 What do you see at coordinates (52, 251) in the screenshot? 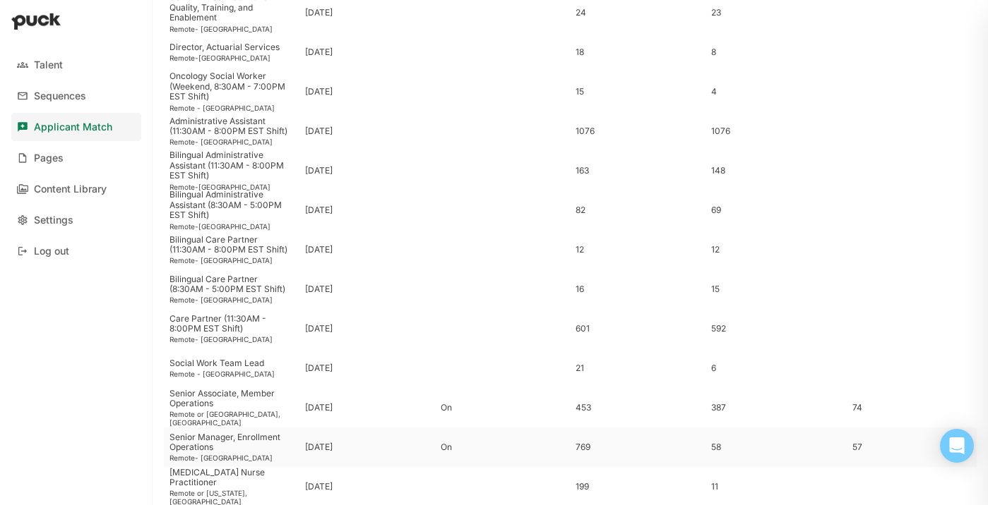
I see `div: Log out` at bounding box center [52, 251].